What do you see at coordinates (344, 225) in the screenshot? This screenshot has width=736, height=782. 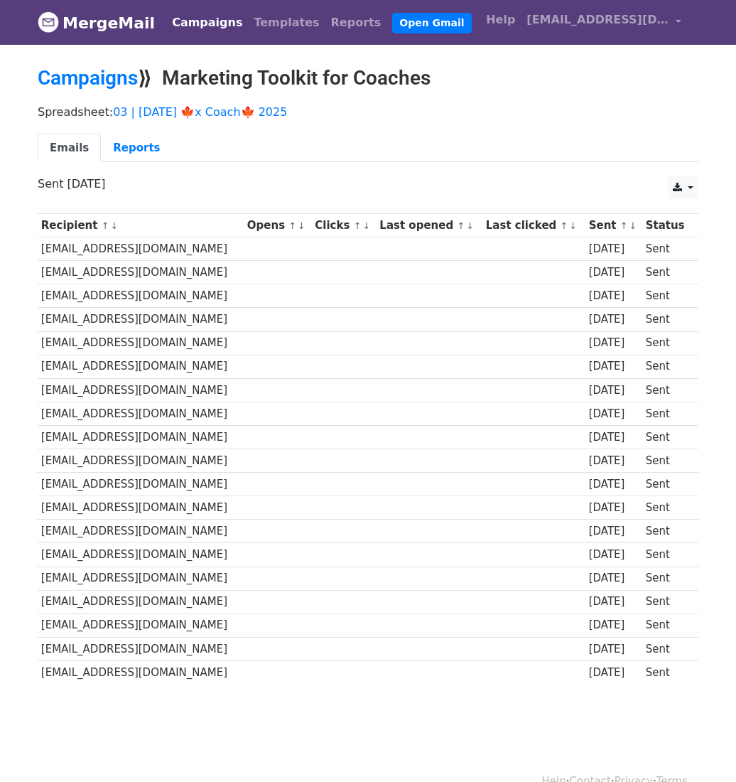 I see `th: Clicks` at bounding box center [344, 225].